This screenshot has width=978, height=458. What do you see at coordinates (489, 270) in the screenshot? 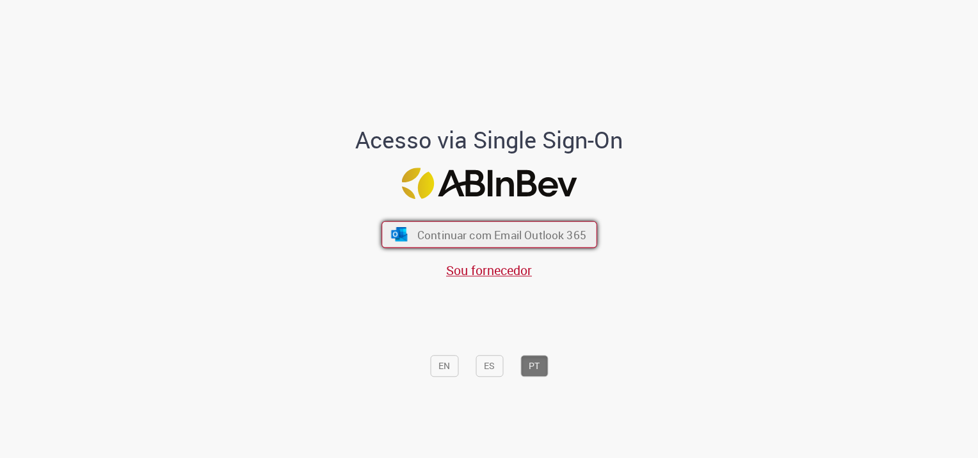
I see `a: Sou fornecedor` at bounding box center [489, 270].